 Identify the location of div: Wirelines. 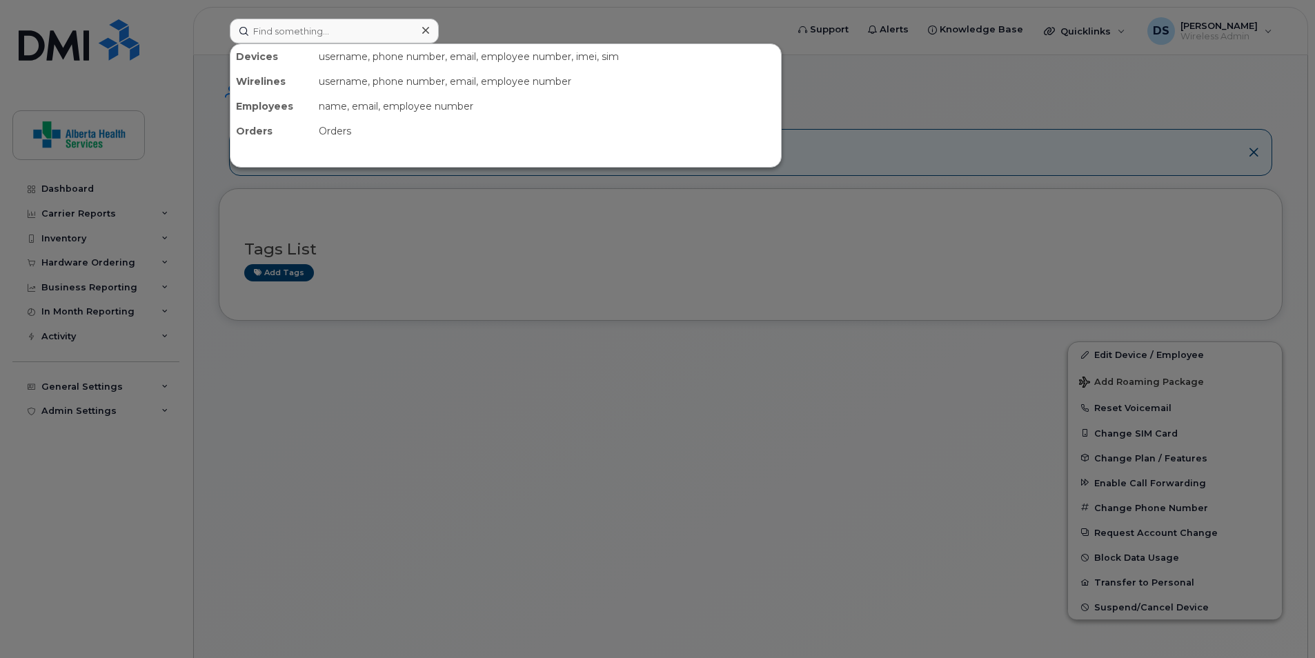
(272, 81).